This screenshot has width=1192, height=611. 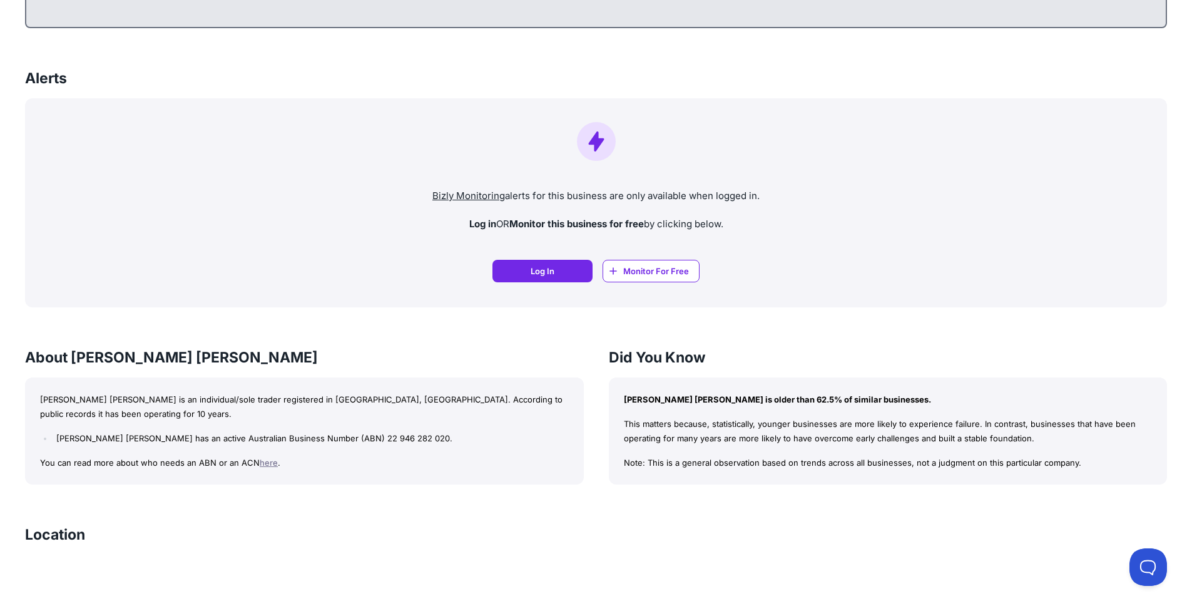 What do you see at coordinates (542, 271) in the screenshot?
I see `span: Log In` at bounding box center [542, 271].